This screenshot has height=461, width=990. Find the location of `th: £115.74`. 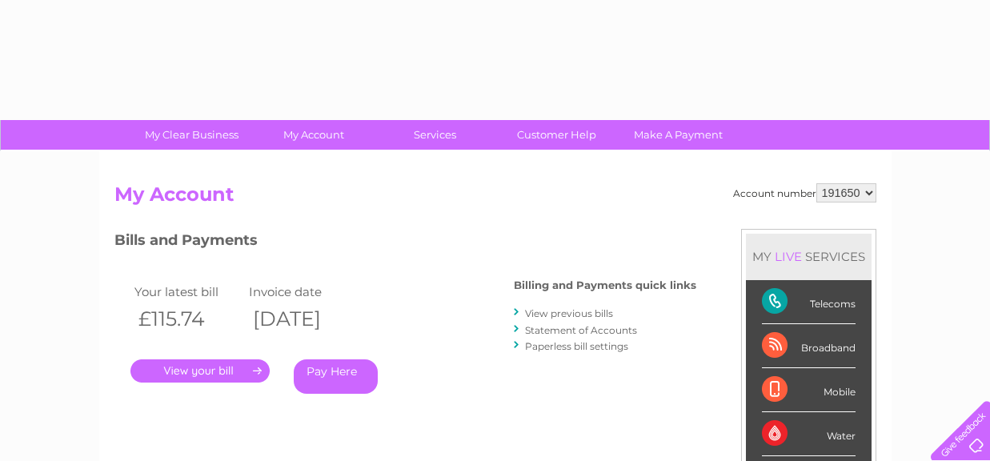

th: £115.74 is located at coordinates (188, 319).